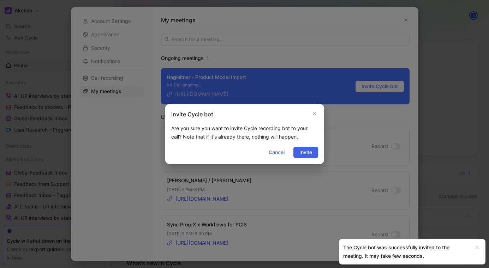 The height and width of the screenshot is (268, 489). I want to click on span: Cancel, so click(276, 153).